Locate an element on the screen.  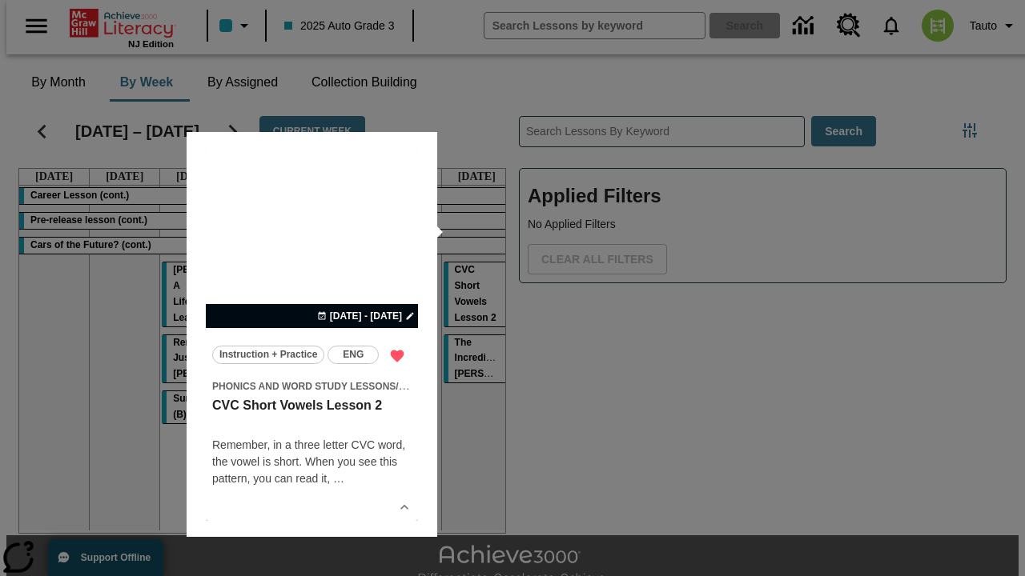
p: Remember, in a three letter CVC word, the vowel is short. When you see this pattern, you can read... is located at coordinates (311, 462).